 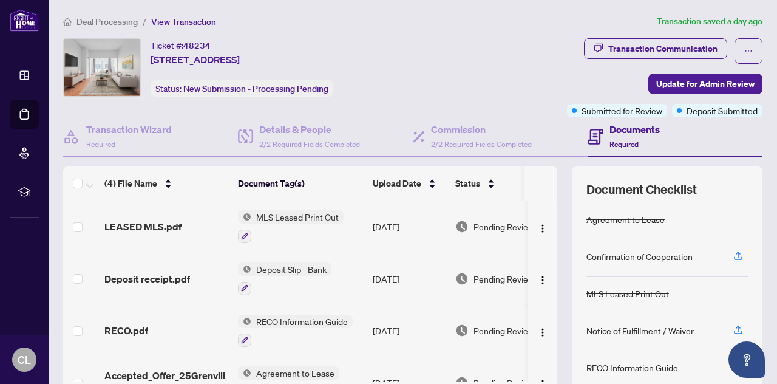 What do you see at coordinates (746, 359) in the screenshot?
I see `button: Open asap` at bounding box center [746, 359].